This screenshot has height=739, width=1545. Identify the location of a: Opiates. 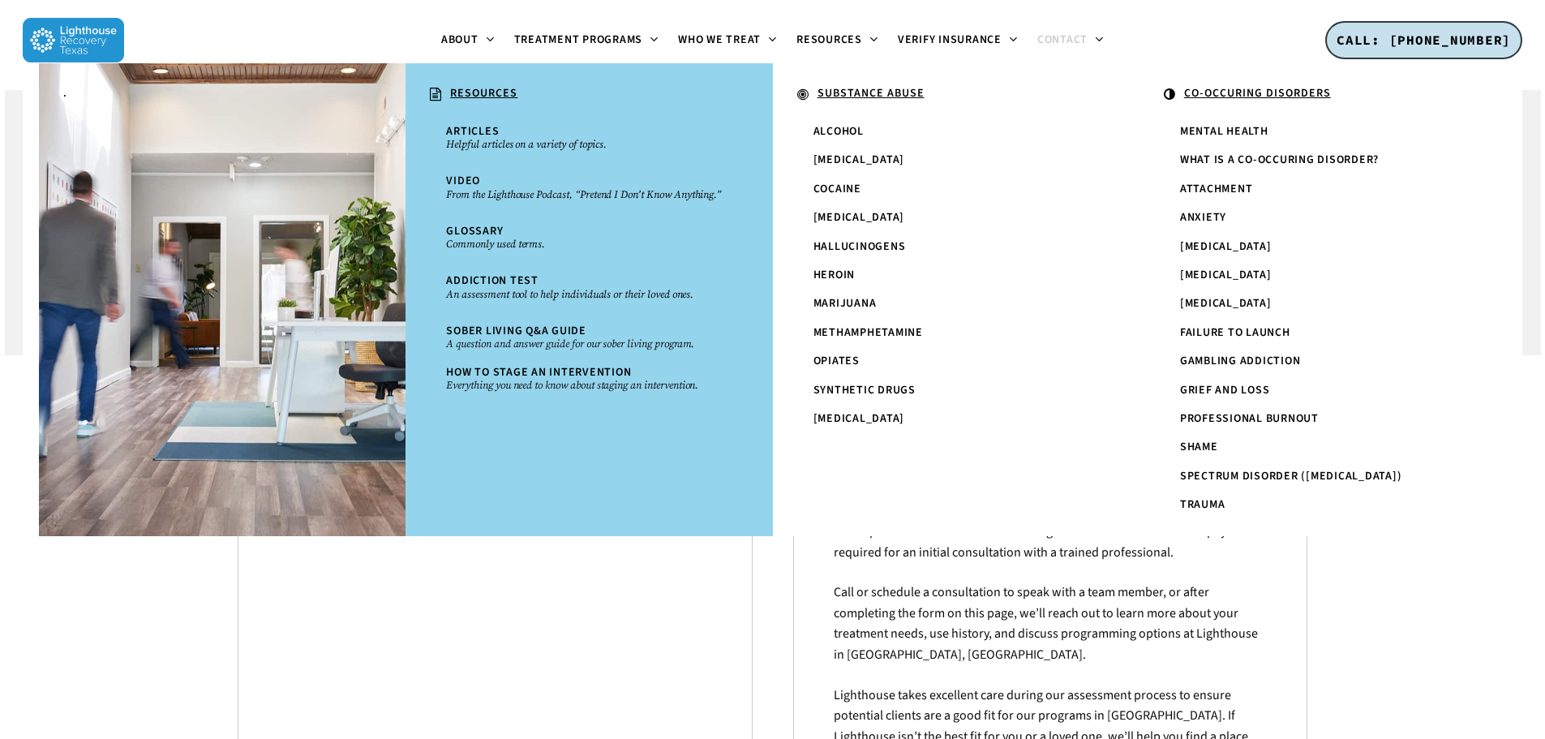
(956, 361).